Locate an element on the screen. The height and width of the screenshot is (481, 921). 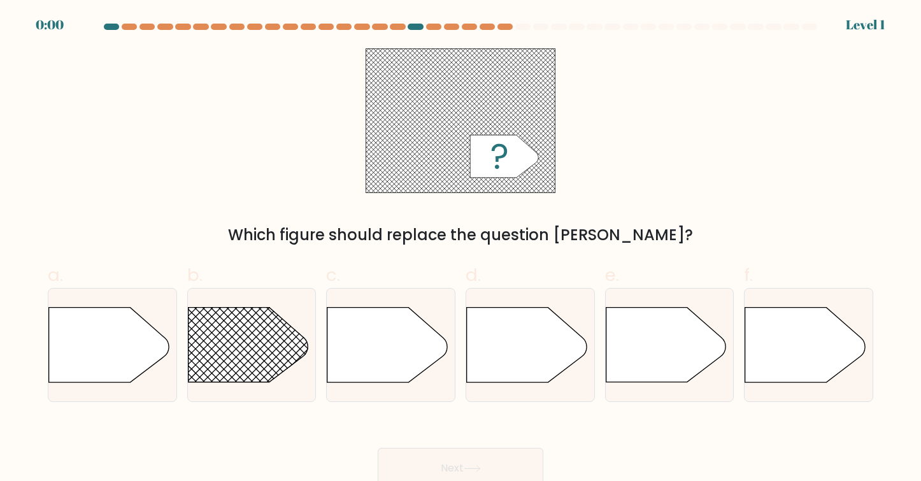
div: Level 1 is located at coordinates (865, 25).